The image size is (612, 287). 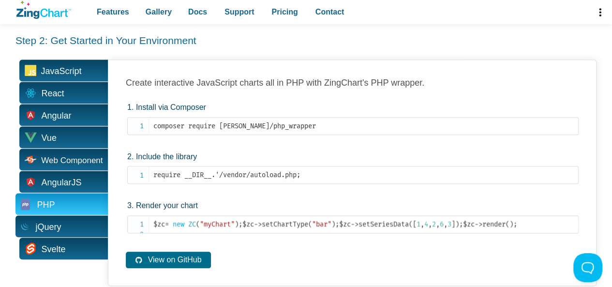 I want to click on code: require __DIR__ ' vendor autoload php, so click(x=365, y=175).